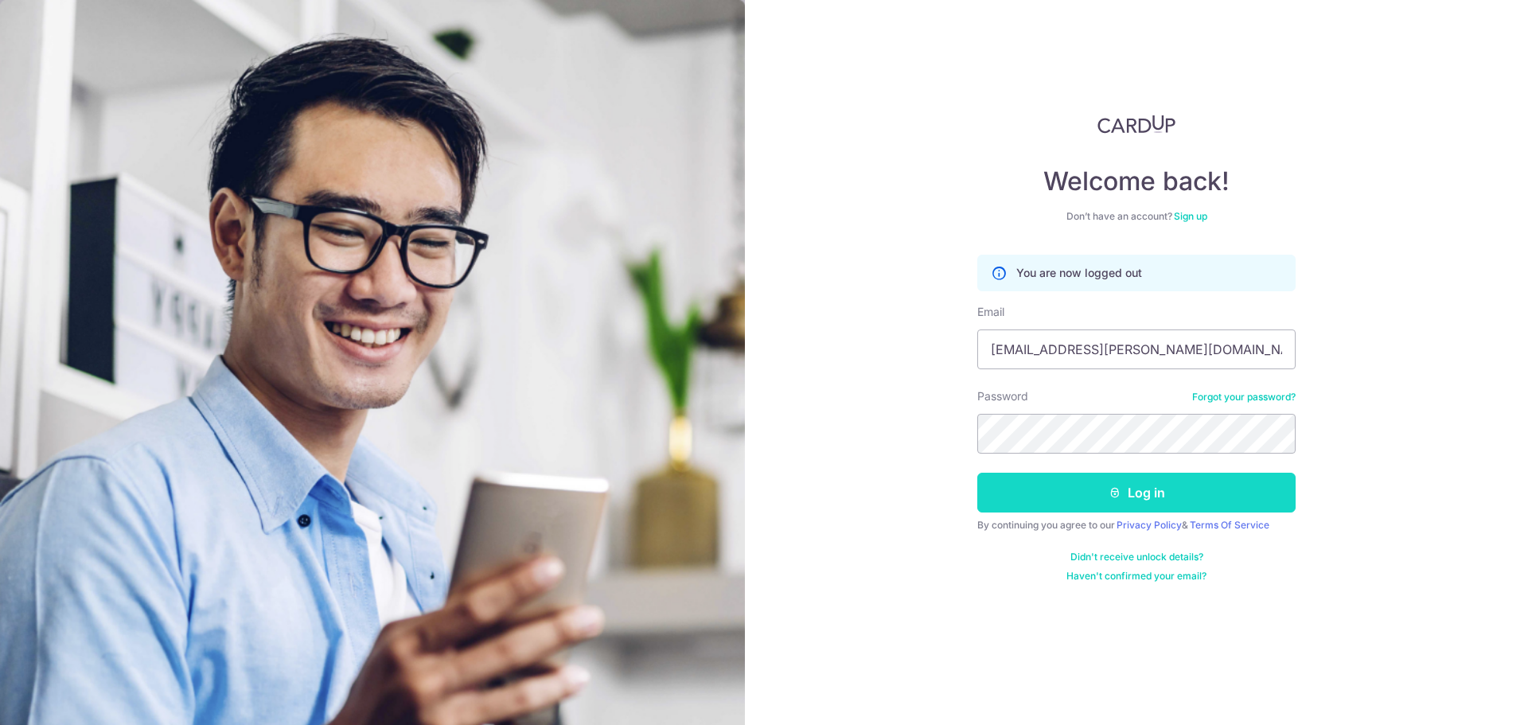 This screenshot has height=725, width=1528. What do you see at coordinates (1137, 525) in the screenshot?
I see `div: By continuing you agree to our &` at bounding box center [1137, 525].